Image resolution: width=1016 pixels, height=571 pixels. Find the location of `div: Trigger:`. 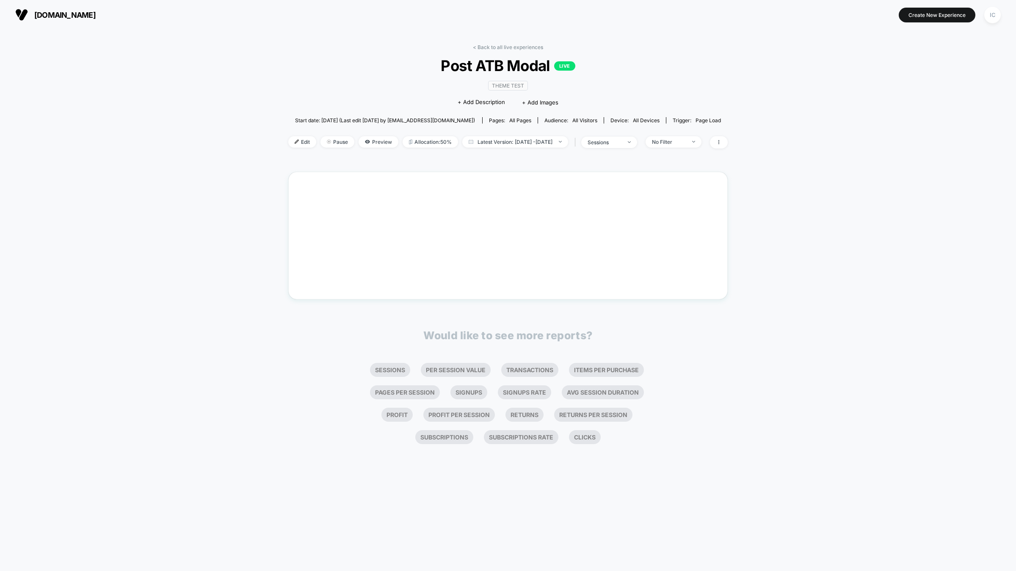

div: Trigger: is located at coordinates (697, 120).